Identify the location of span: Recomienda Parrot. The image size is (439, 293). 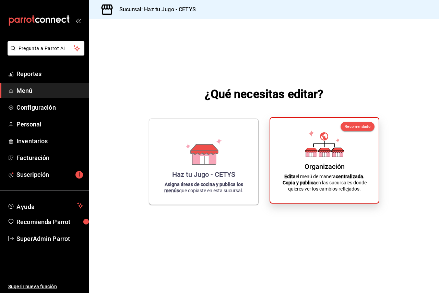
(50, 222).